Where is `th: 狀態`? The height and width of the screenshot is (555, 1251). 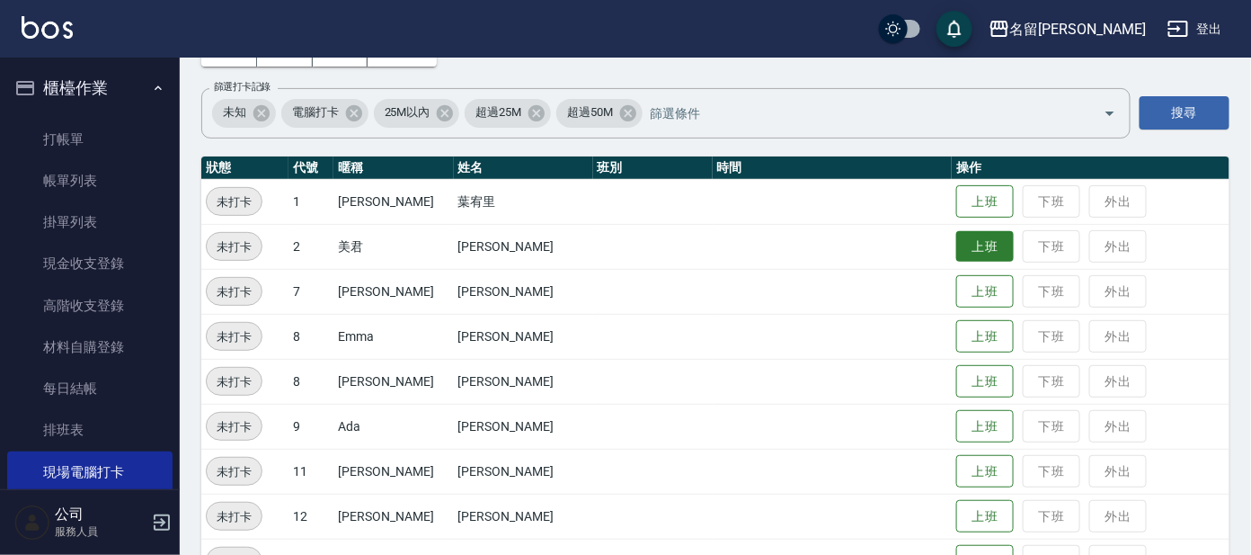 th: 狀態 is located at coordinates (244, 168).